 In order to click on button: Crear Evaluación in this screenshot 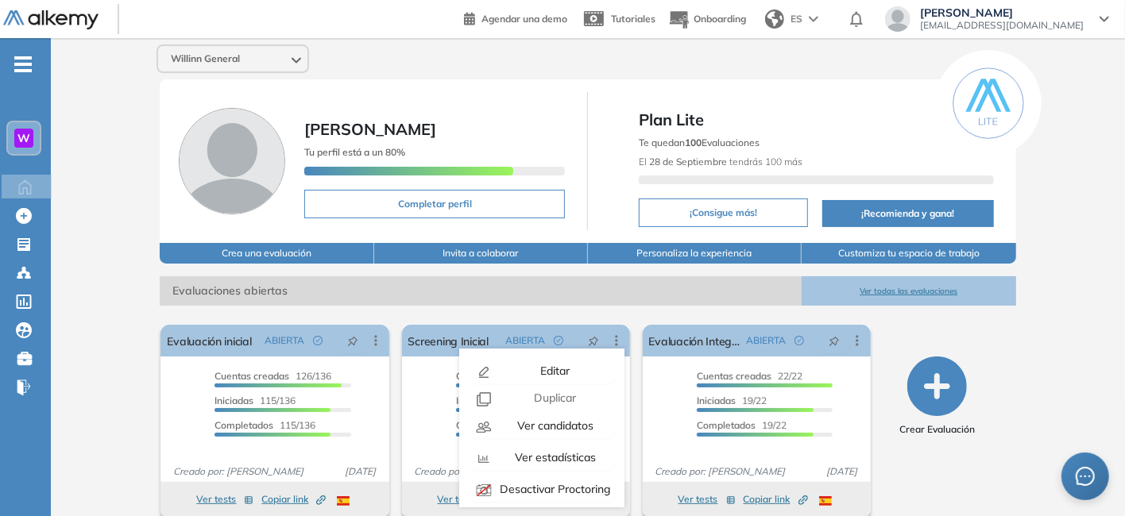, I will do `click(937, 396)`.